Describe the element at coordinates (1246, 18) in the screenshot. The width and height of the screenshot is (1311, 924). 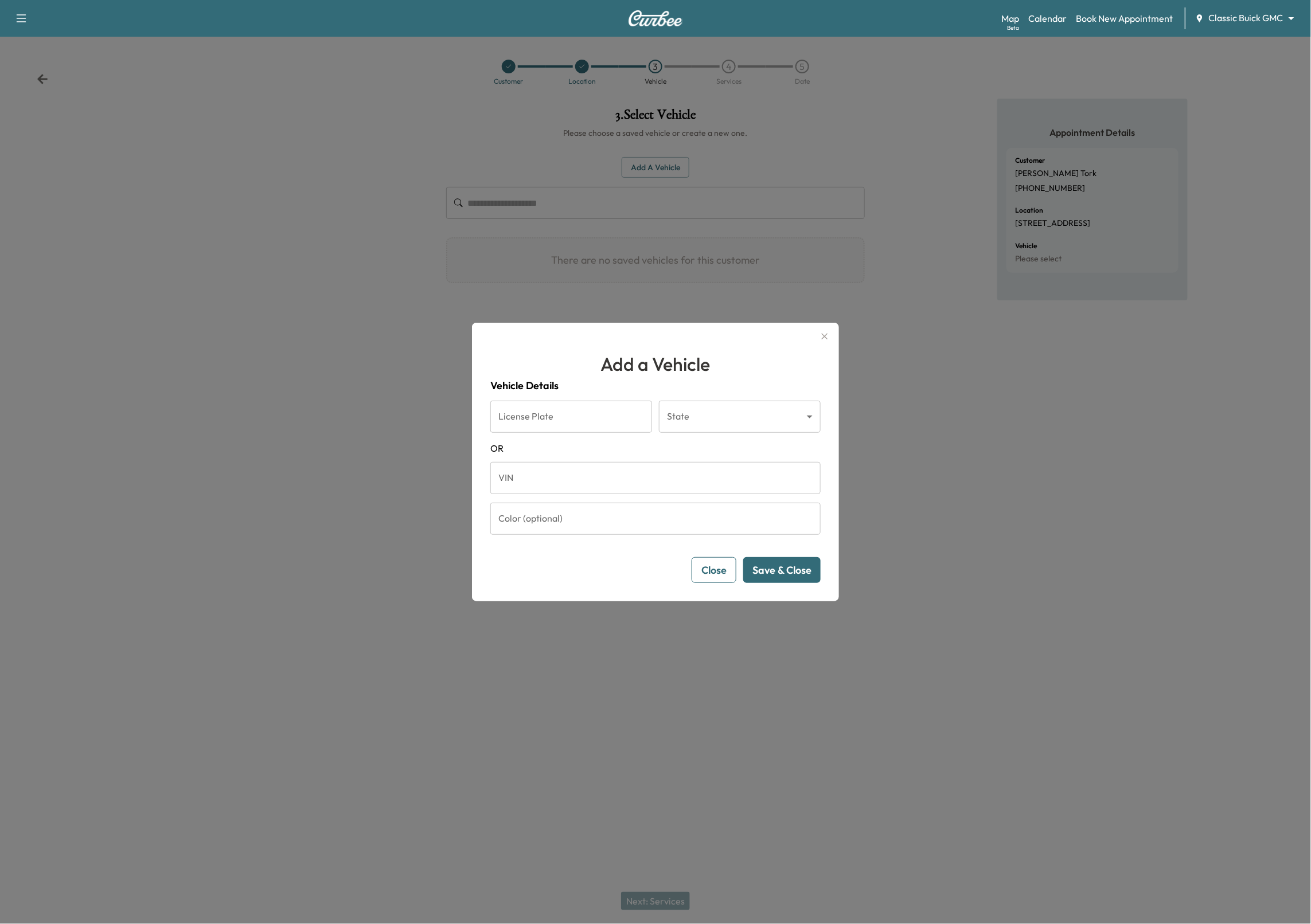
I see `span: Classic Buick GMC` at that location.